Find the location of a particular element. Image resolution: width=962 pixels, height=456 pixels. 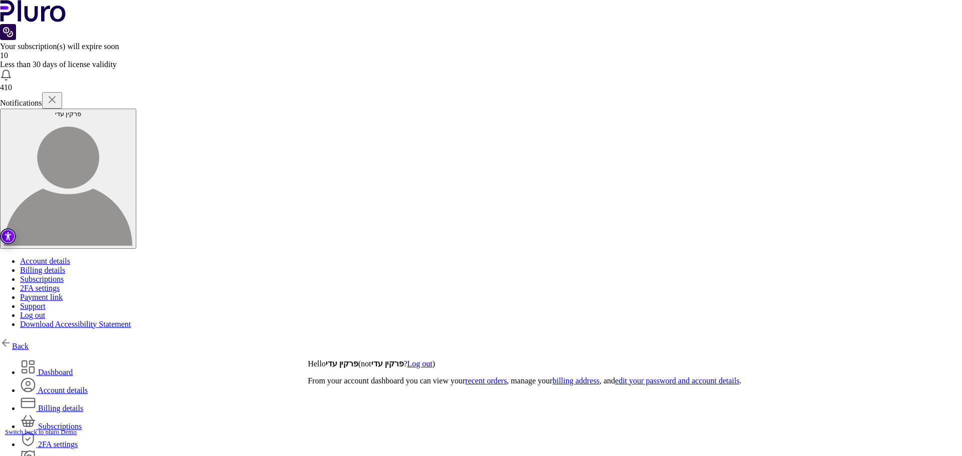

a: Switch back to pluro Demo is located at coordinates (41, 432).